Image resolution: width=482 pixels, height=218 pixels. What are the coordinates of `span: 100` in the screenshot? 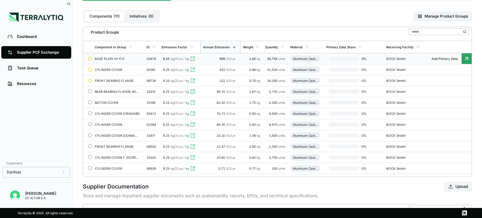 It's located at (275, 168).